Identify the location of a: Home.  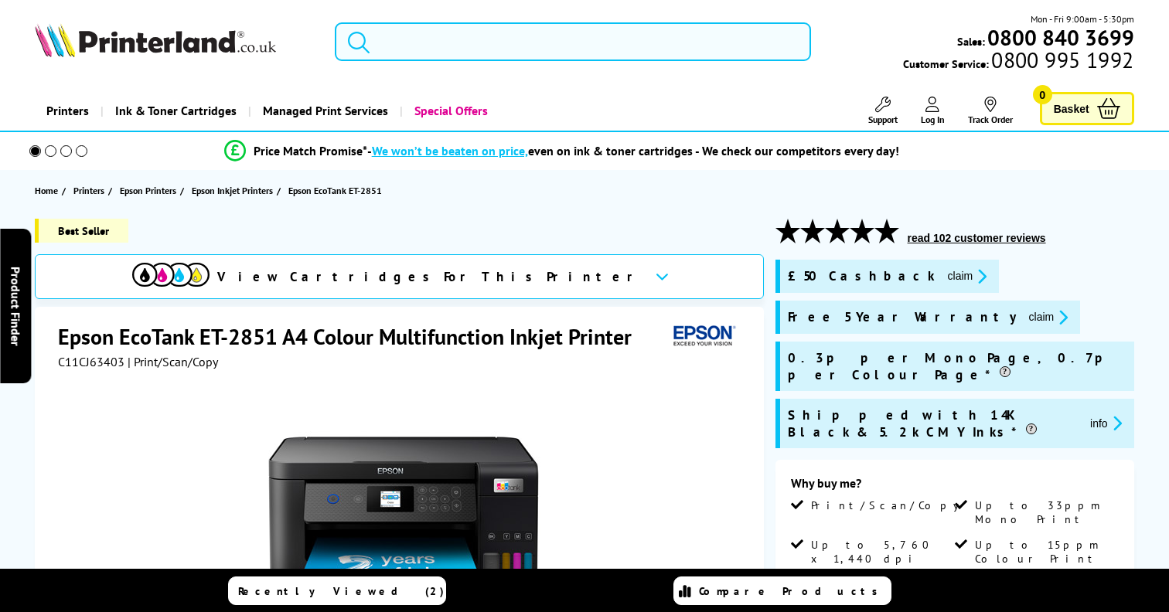
(48, 190).